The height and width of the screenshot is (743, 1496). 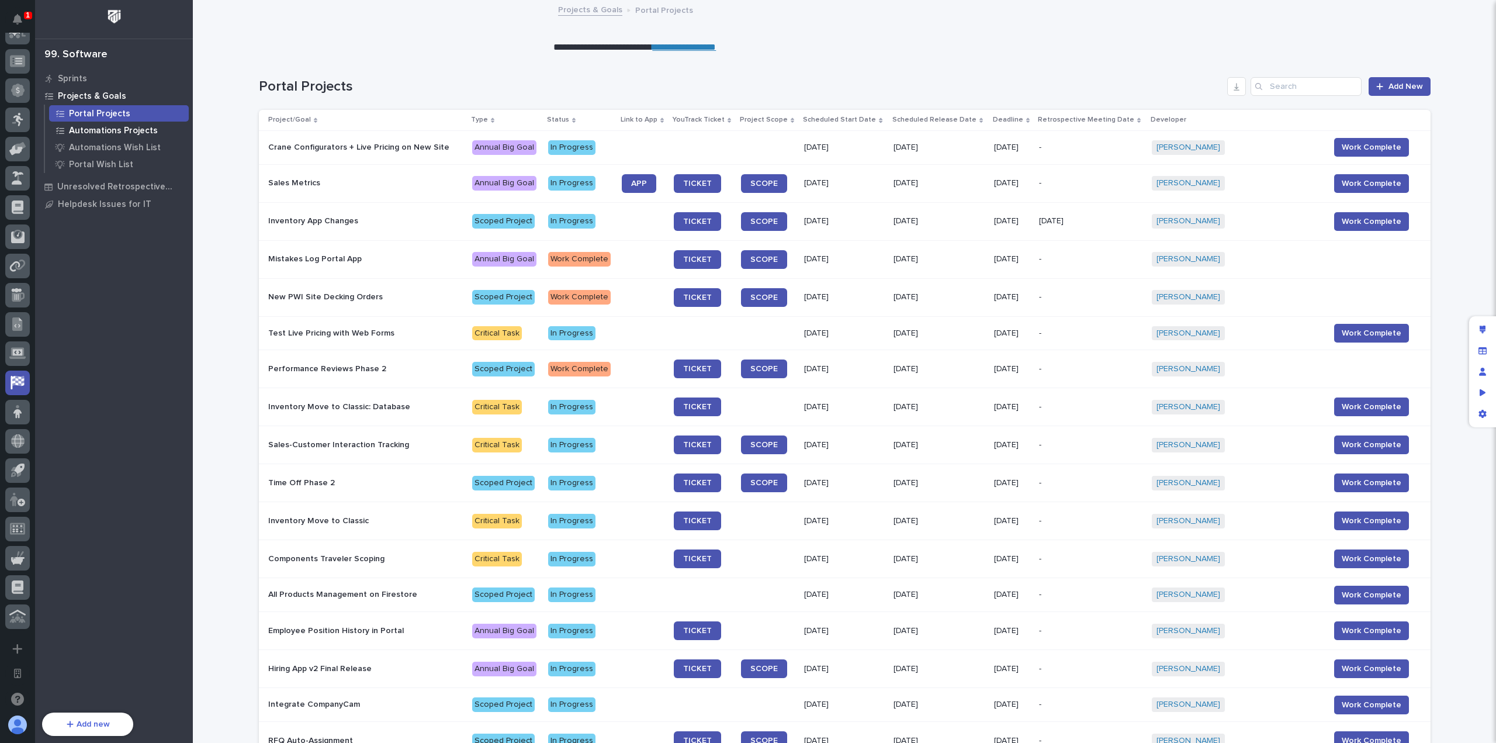 What do you see at coordinates (366, 559) in the screenshot?
I see `p: Components Traveler Scoping` at bounding box center [366, 559].